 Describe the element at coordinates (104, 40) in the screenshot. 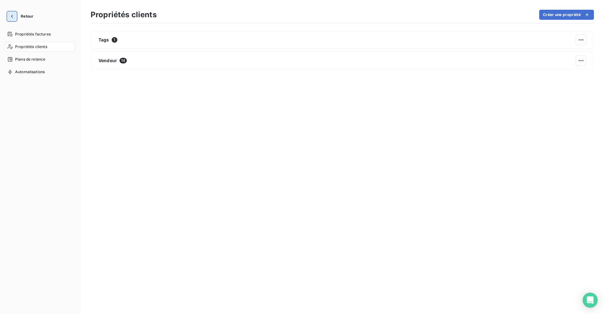

I see `span: Tags` at that location.